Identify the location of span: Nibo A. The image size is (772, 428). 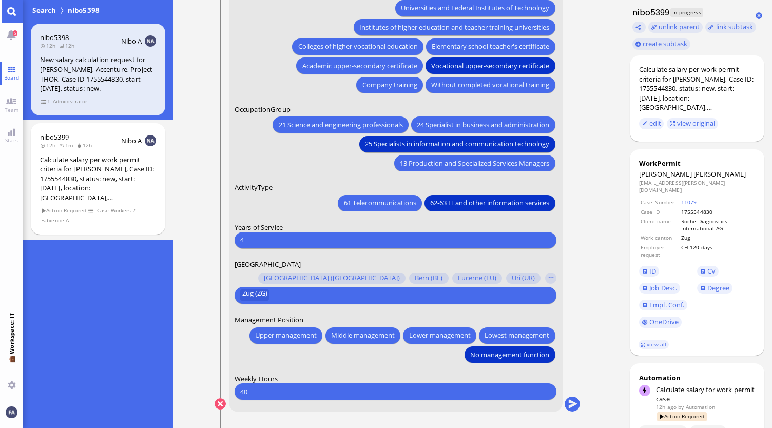
(131, 41).